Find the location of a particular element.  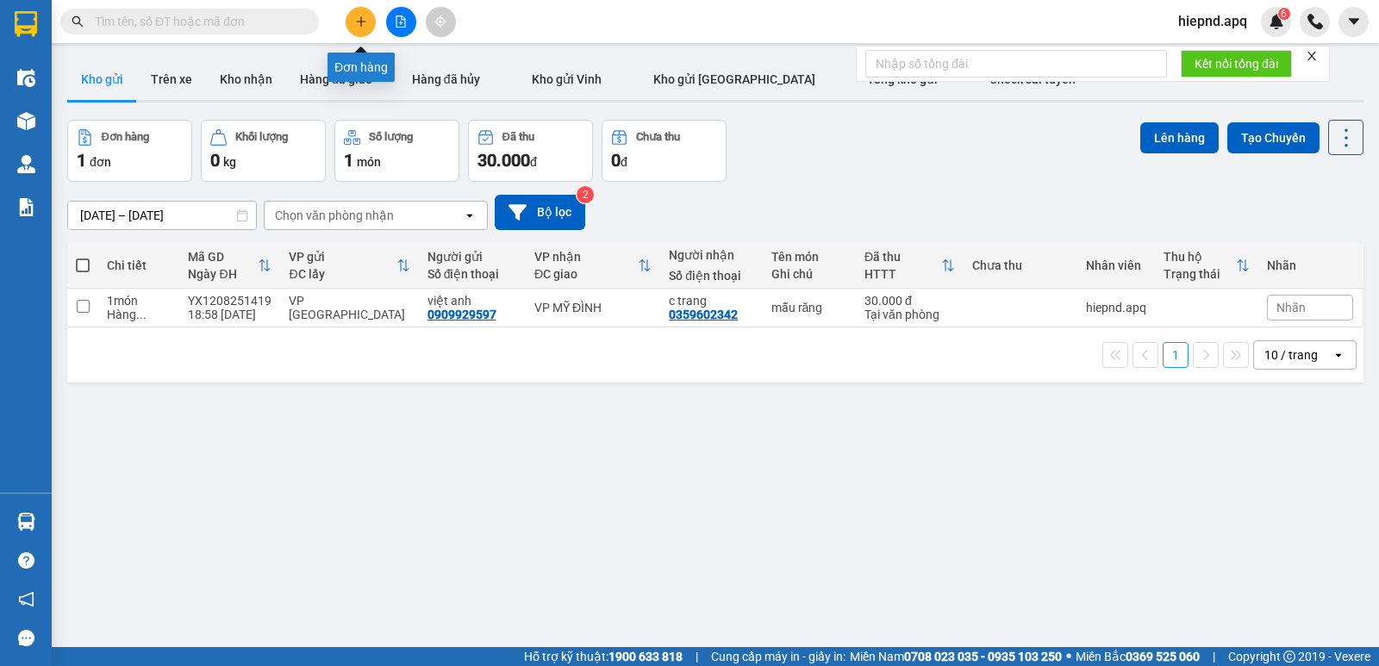

button: plus is located at coordinates (360, 22).